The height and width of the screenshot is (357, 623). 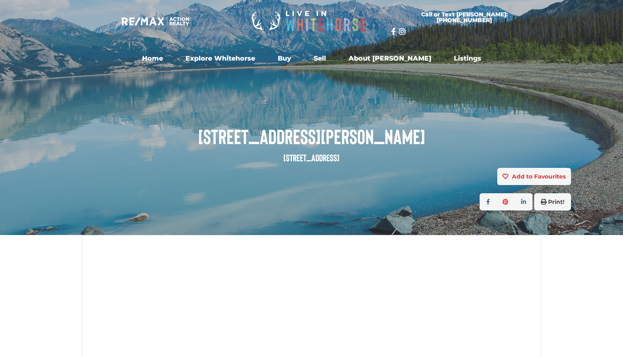 I want to click on nav: Menu, so click(x=312, y=59).